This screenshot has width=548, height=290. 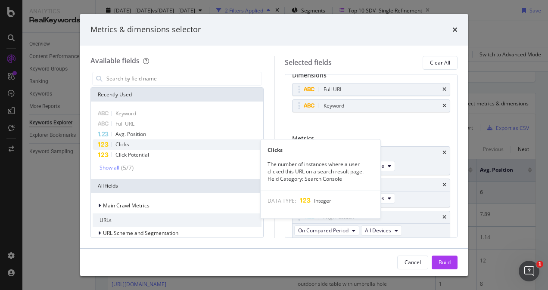 I want to click on div: Clicks, so click(x=321, y=150).